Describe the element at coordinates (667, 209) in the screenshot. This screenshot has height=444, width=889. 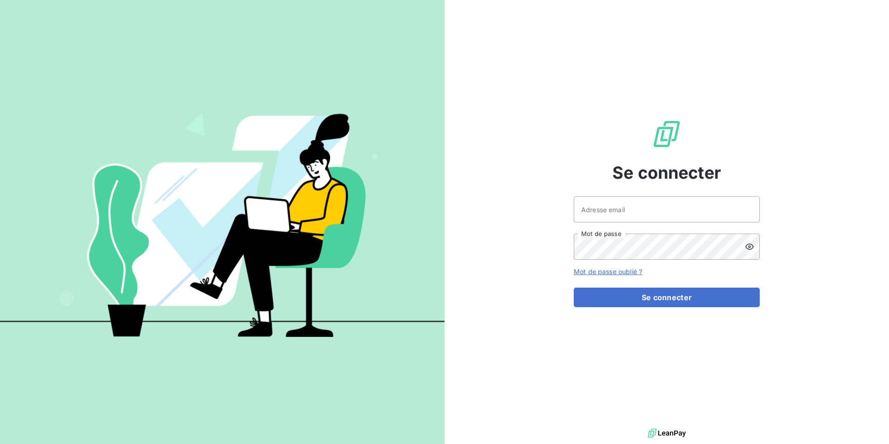
I see `input: placeholder` at that location.